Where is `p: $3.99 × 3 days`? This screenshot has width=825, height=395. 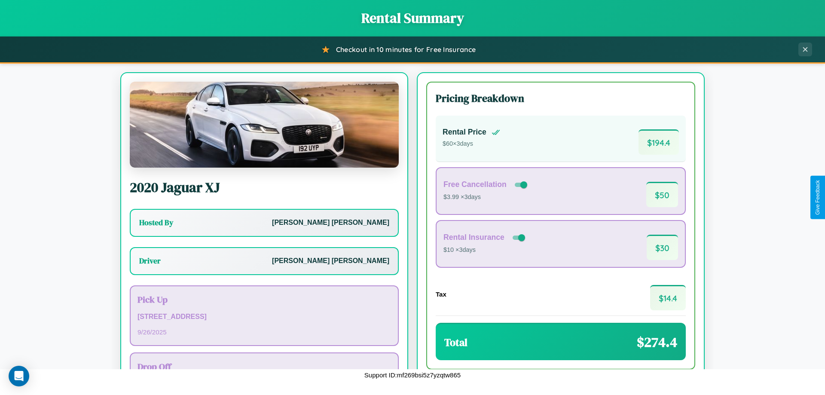
p: $3.99 × 3 days is located at coordinates (486, 197).